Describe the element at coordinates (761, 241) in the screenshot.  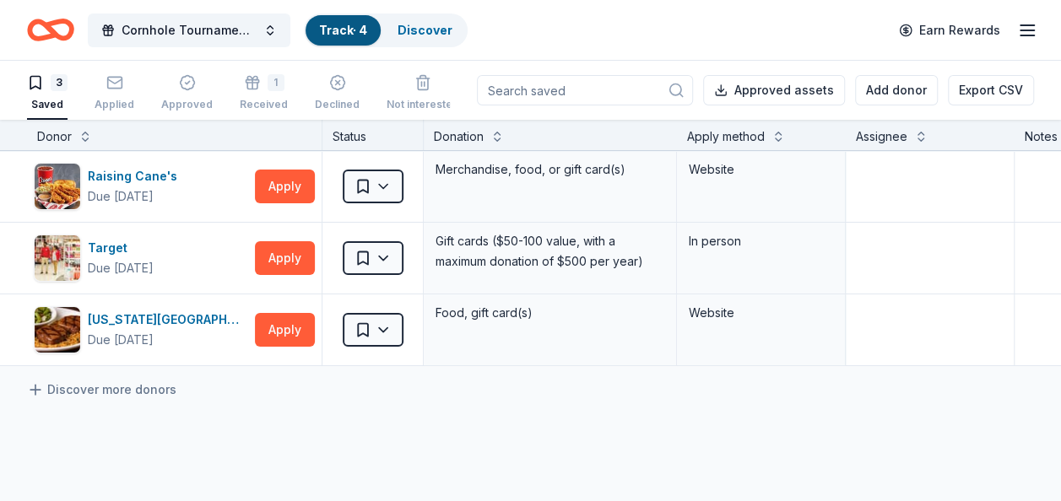
I see `div: In person` at that location.